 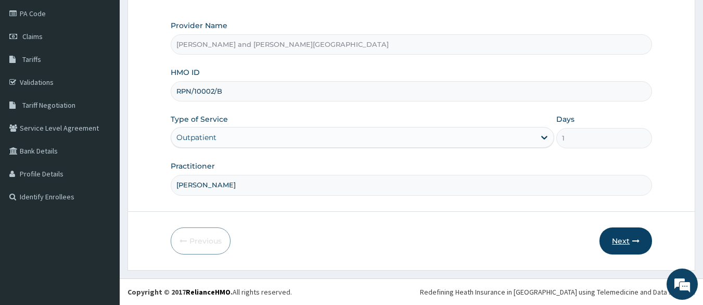 What do you see at coordinates (183, 18) in the screenshot?
I see `div: Minimize live chat window` at bounding box center [183, 18].